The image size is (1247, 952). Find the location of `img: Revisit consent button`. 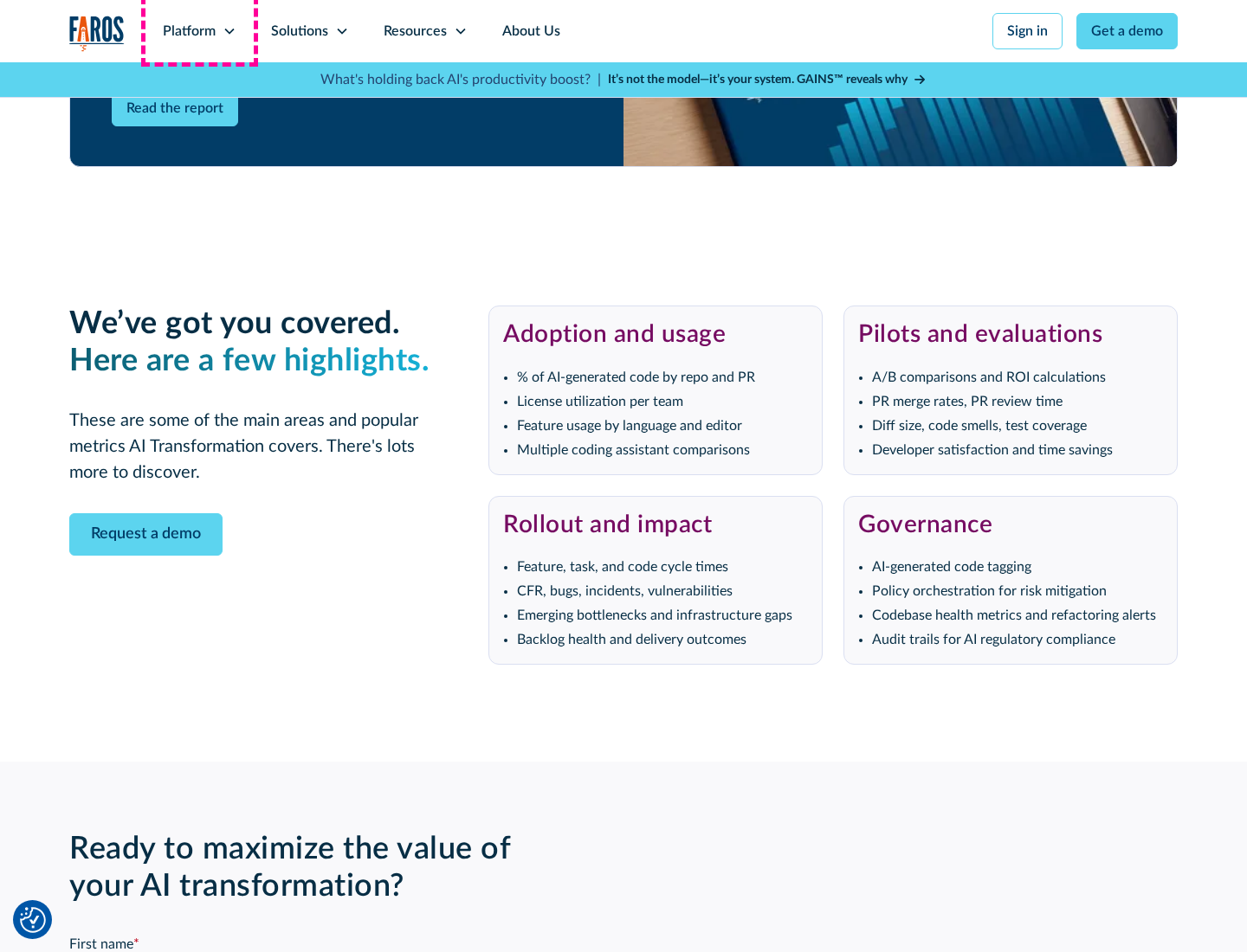

img: Revisit consent button is located at coordinates (33, 920).